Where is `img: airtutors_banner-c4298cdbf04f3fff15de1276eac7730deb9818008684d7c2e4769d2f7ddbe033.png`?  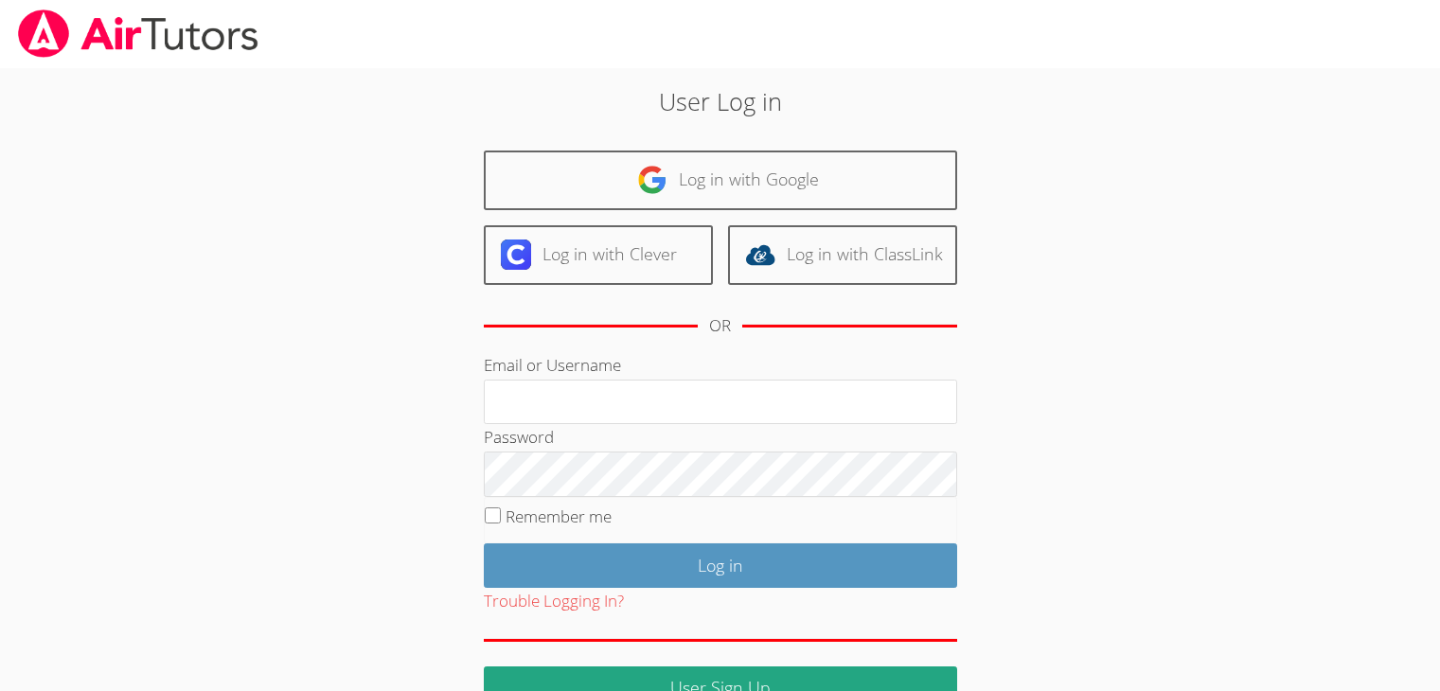
img: airtutors_banner-c4298cdbf04f3fff15de1276eac7730deb9818008684d7c2e4769d2f7ddbe033.png is located at coordinates (138, 33).